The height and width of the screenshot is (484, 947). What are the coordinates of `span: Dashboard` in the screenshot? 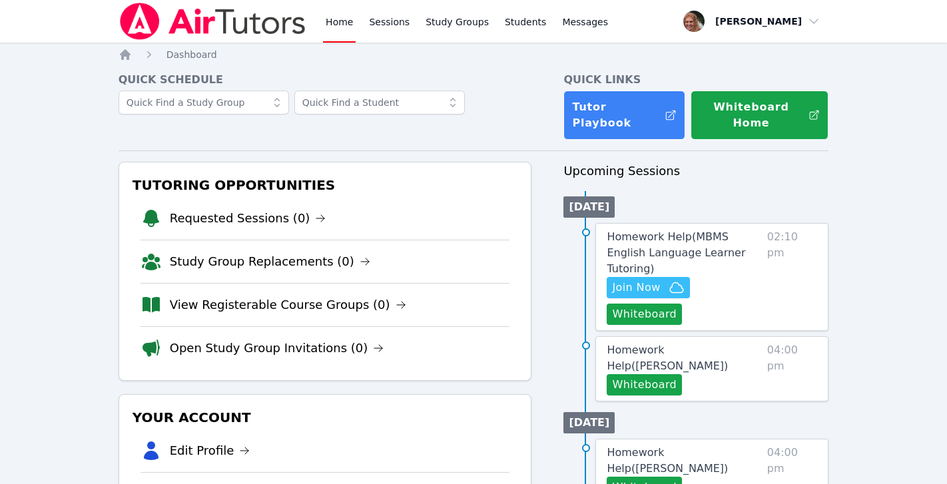 It's located at (192, 55).